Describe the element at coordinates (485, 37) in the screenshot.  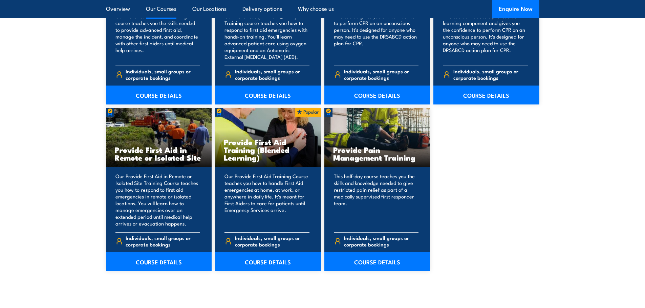
I see `p: This course includes a pre-course learning component and gives you the confidence to perform CPR ...` at that location.